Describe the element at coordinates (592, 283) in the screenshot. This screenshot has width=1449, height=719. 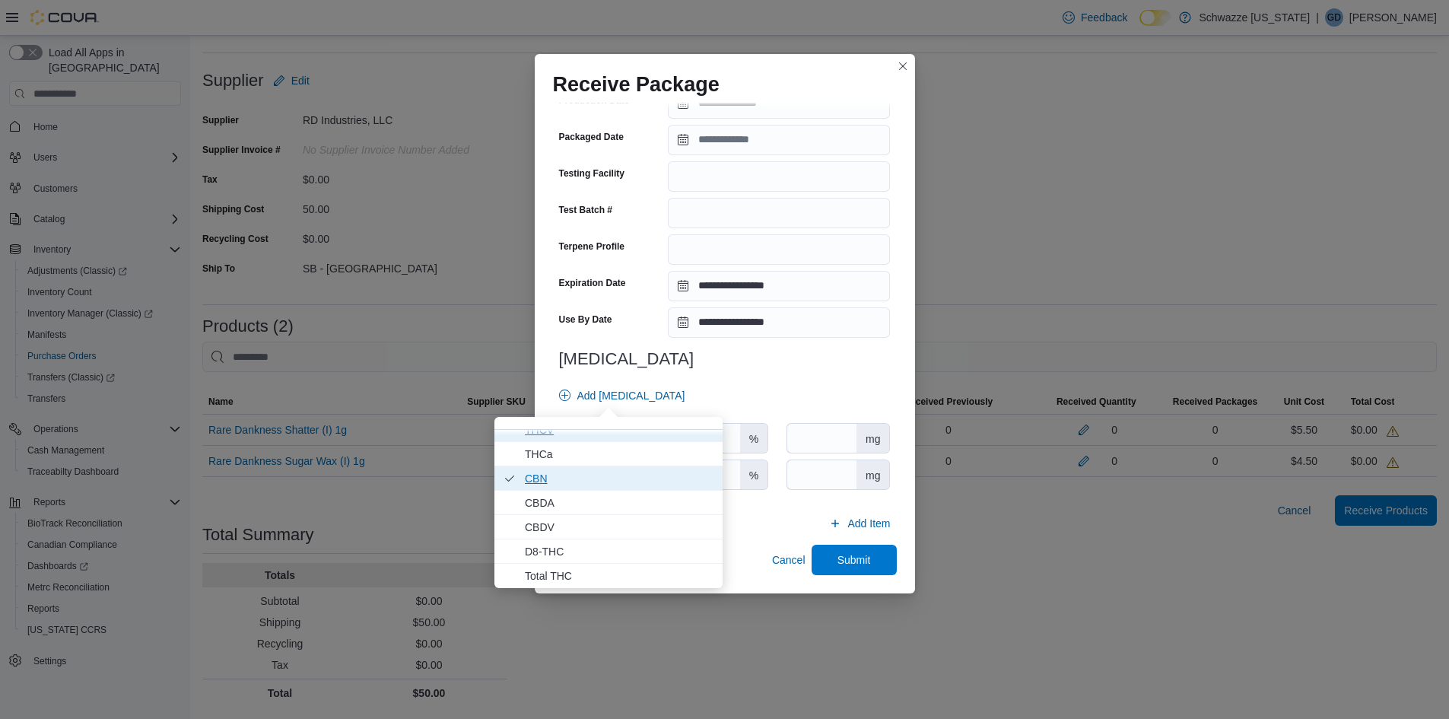
I see `label: Expiration Date` at that location.